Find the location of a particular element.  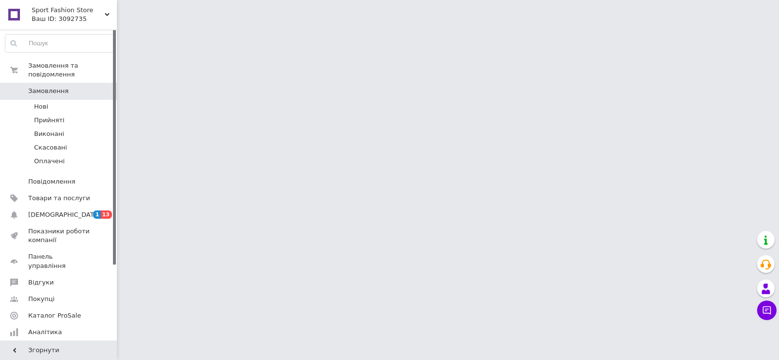

span: Прийняті is located at coordinates (49, 120).